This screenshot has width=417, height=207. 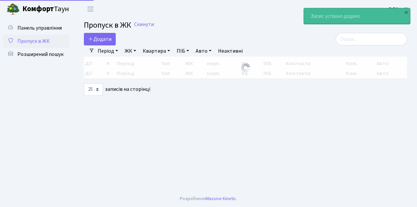 What do you see at coordinates (357, 16) in the screenshot?
I see `div: Запис успішно додано.` at bounding box center [357, 16].